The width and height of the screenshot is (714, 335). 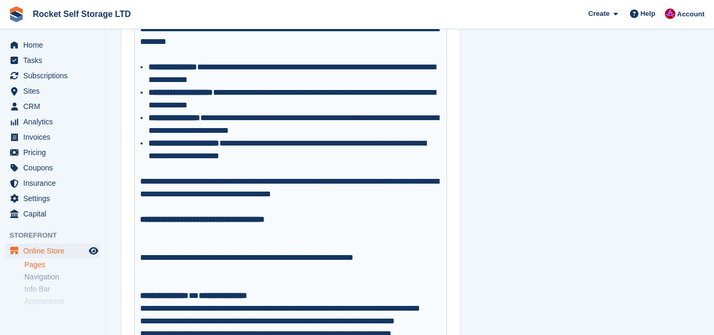 What do you see at coordinates (55, 76) in the screenshot?
I see `span: Subscriptions` at bounding box center [55, 76].